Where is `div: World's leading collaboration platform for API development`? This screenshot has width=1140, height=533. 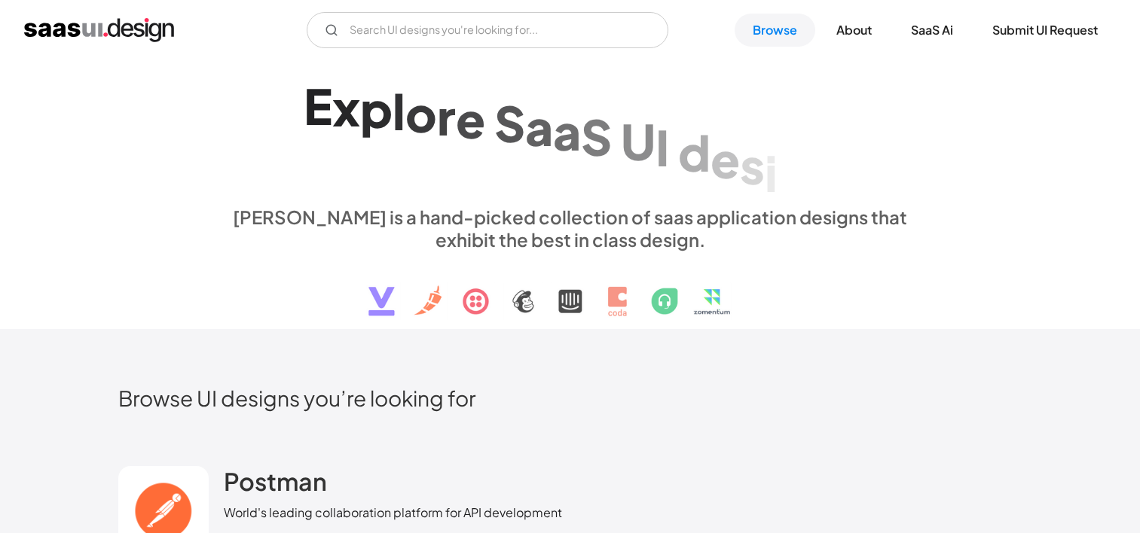 div: World's leading collaboration platform for API development is located at coordinates (392, 513).